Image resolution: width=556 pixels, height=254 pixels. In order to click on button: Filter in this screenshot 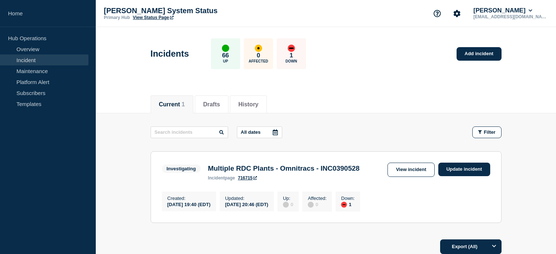, I will do `click(487, 132)`.